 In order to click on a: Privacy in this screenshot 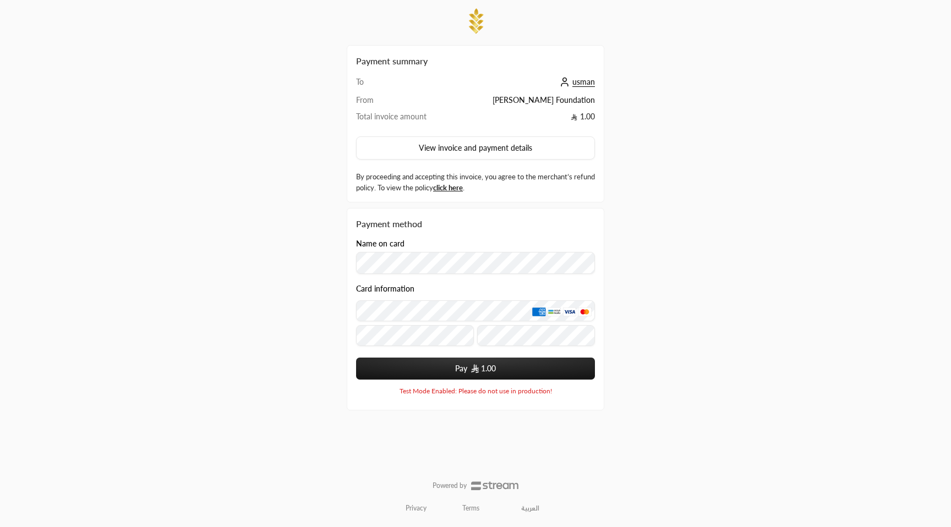, I will do `click(416, 509)`.